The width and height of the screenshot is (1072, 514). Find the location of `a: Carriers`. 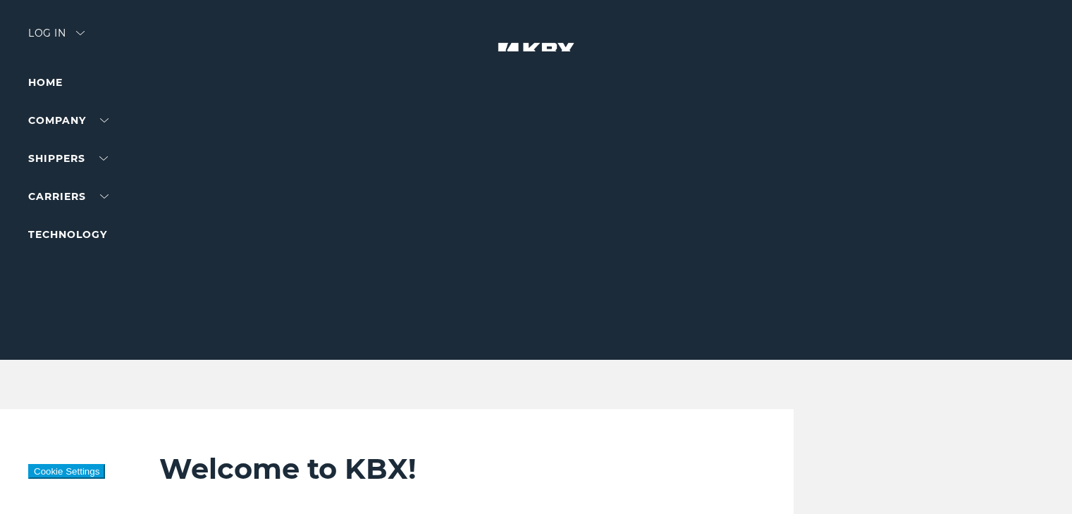

a: Carriers is located at coordinates (68, 197).